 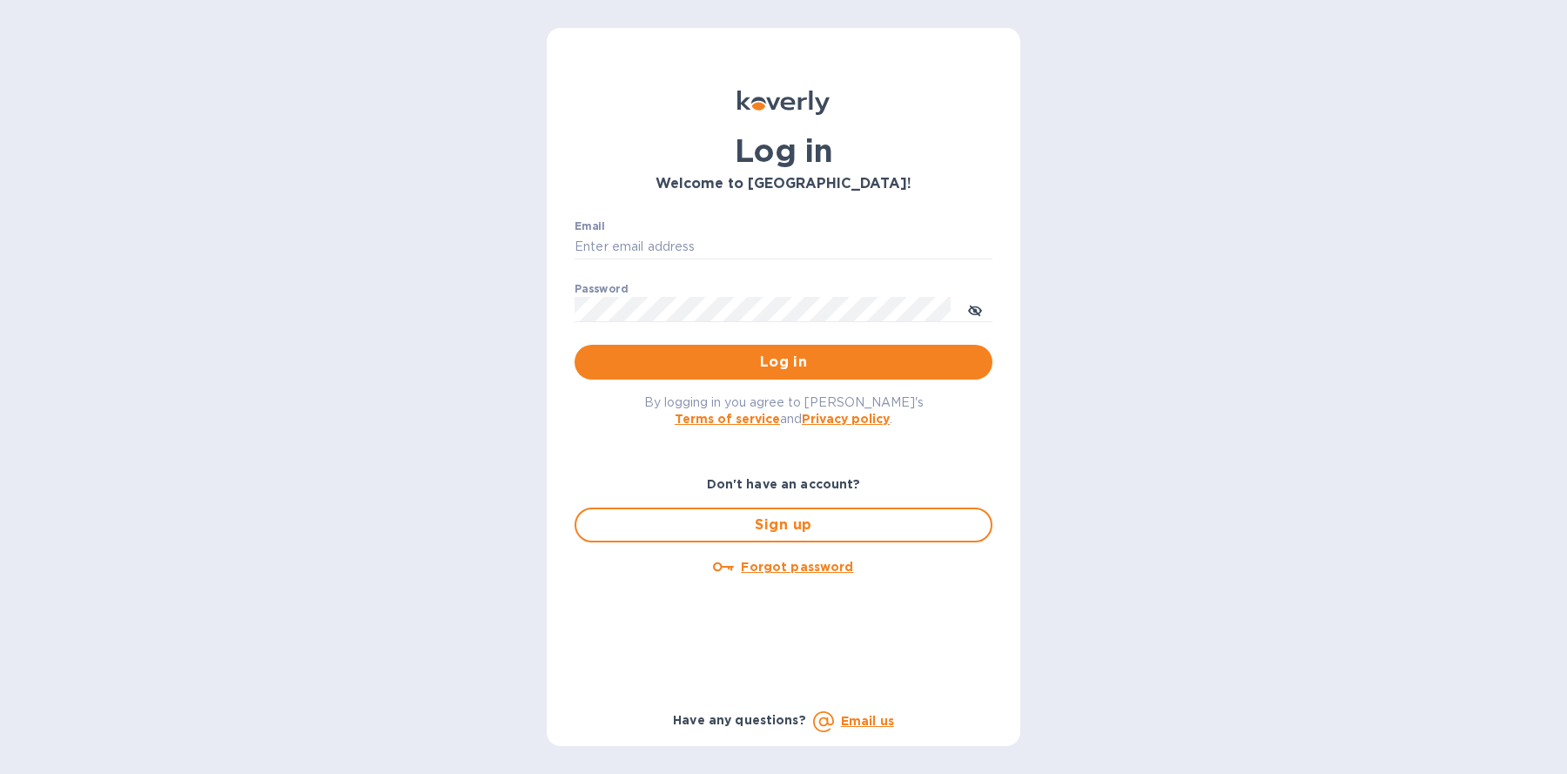 What do you see at coordinates (601, 289) in the screenshot?
I see `label: Password` at bounding box center [601, 289].